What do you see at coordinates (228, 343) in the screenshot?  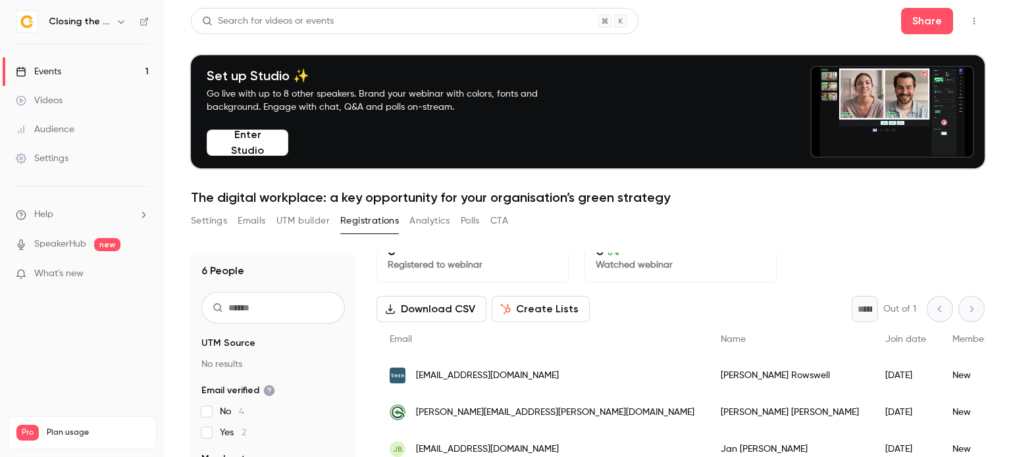 I see `span: UTM Source` at bounding box center [228, 343].